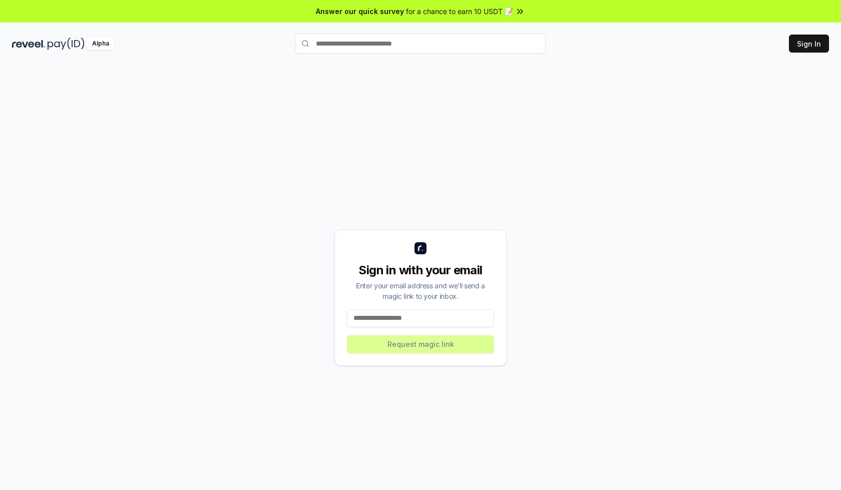 The image size is (841, 490). What do you see at coordinates (360, 11) in the screenshot?
I see `span: Answer our quick survey` at bounding box center [360, 11].